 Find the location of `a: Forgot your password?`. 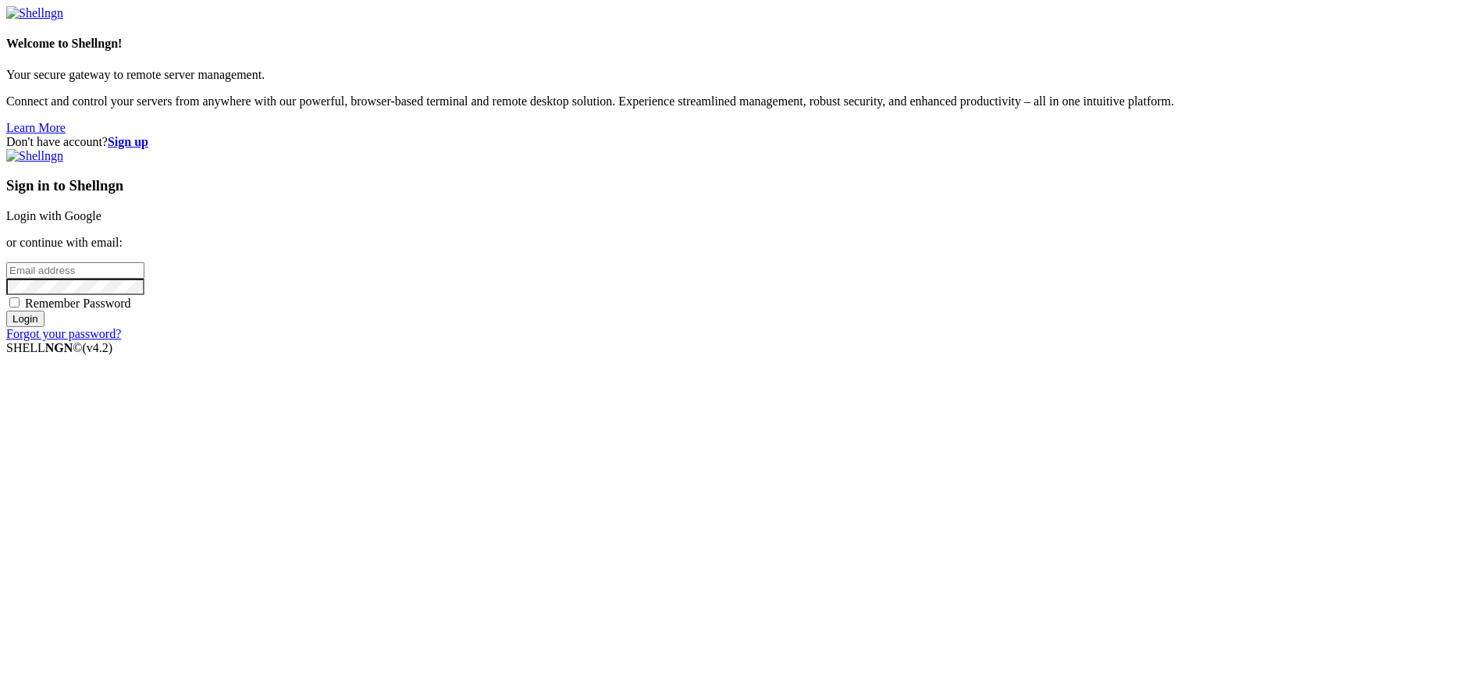

a: Forgot your password? is located at coordinates (63, 333).